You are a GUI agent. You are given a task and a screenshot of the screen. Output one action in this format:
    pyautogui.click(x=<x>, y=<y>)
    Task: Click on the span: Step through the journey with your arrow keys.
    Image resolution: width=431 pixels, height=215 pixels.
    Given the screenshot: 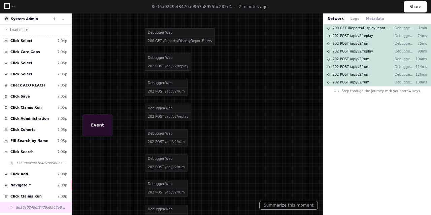 What is the action you would take?
    pyautogui.click(x=381, y=91)
    